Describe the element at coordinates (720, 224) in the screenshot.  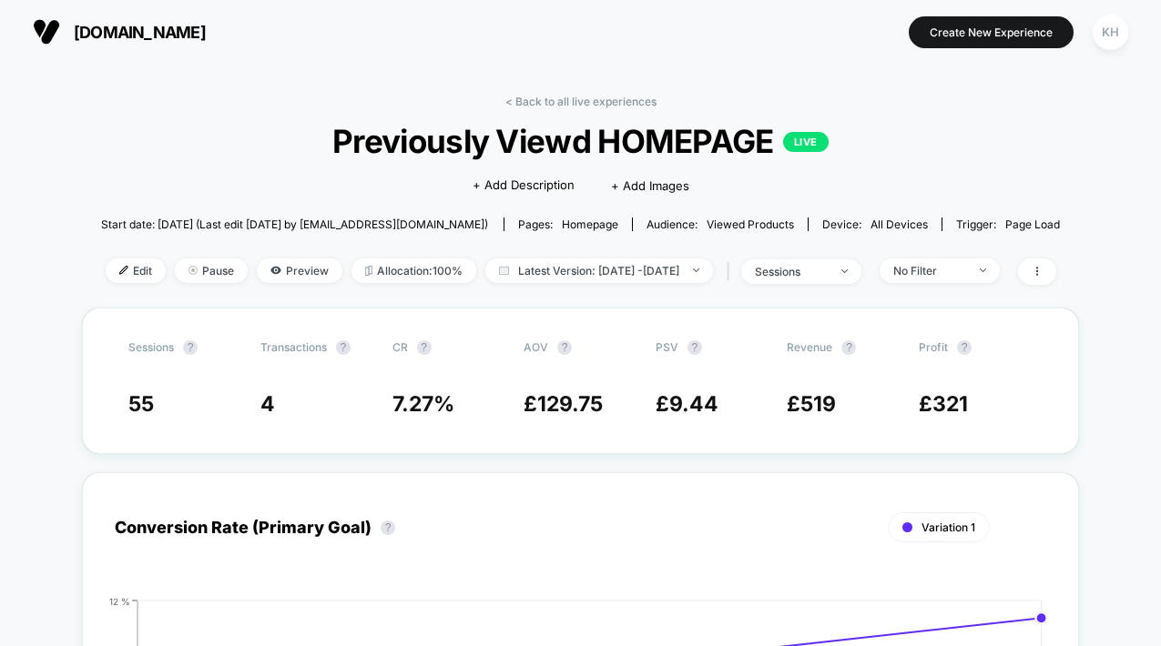
I see `div: Audience:` at that location.